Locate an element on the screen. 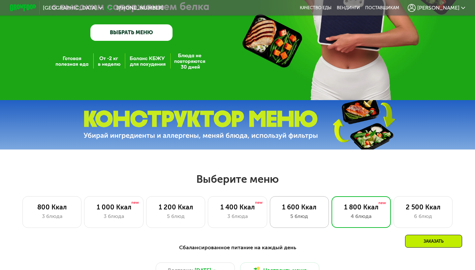  div: Заказать is located at coordinates (433, 241).